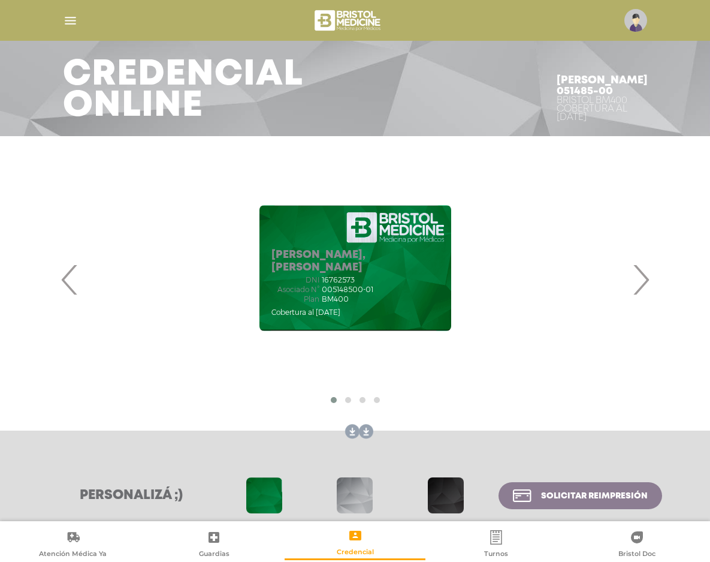 This screenshot has height=562, width=710. I want to click on a: Solicitar reimpresión, so click(580, 495).